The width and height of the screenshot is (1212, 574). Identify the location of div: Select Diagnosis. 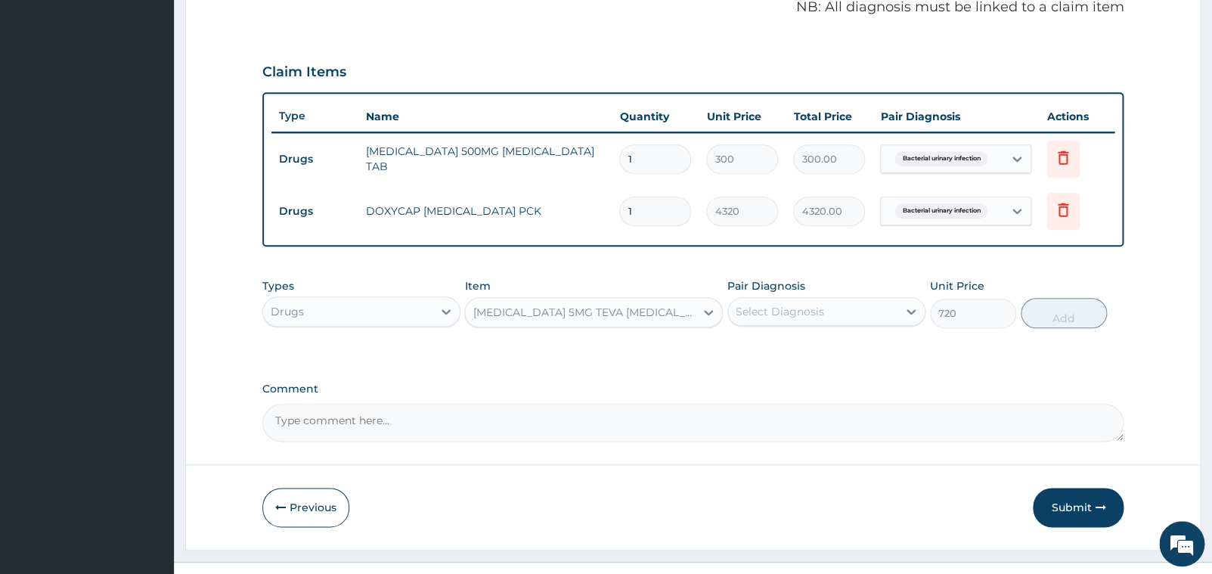
(779, 311).